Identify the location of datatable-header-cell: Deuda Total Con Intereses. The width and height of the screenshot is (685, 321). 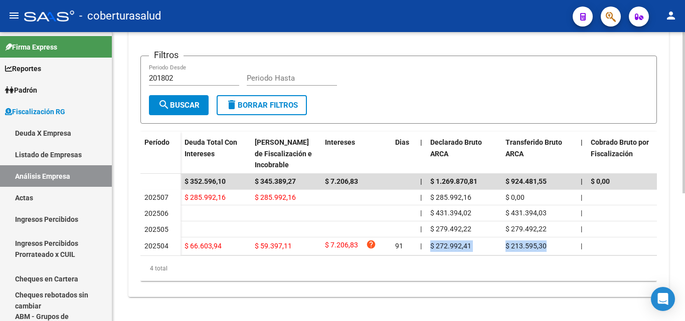
(216, 154).